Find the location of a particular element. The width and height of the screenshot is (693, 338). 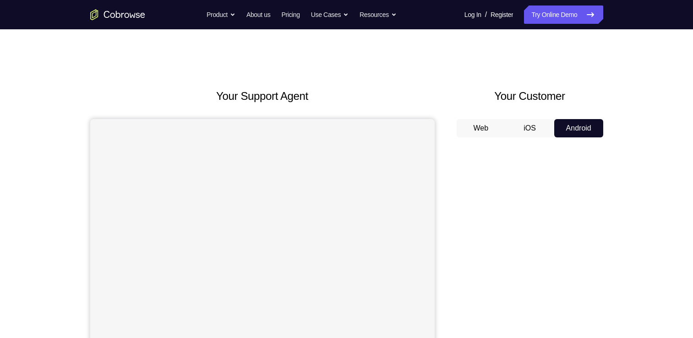

button: Web is located at coordinates (481, 128).